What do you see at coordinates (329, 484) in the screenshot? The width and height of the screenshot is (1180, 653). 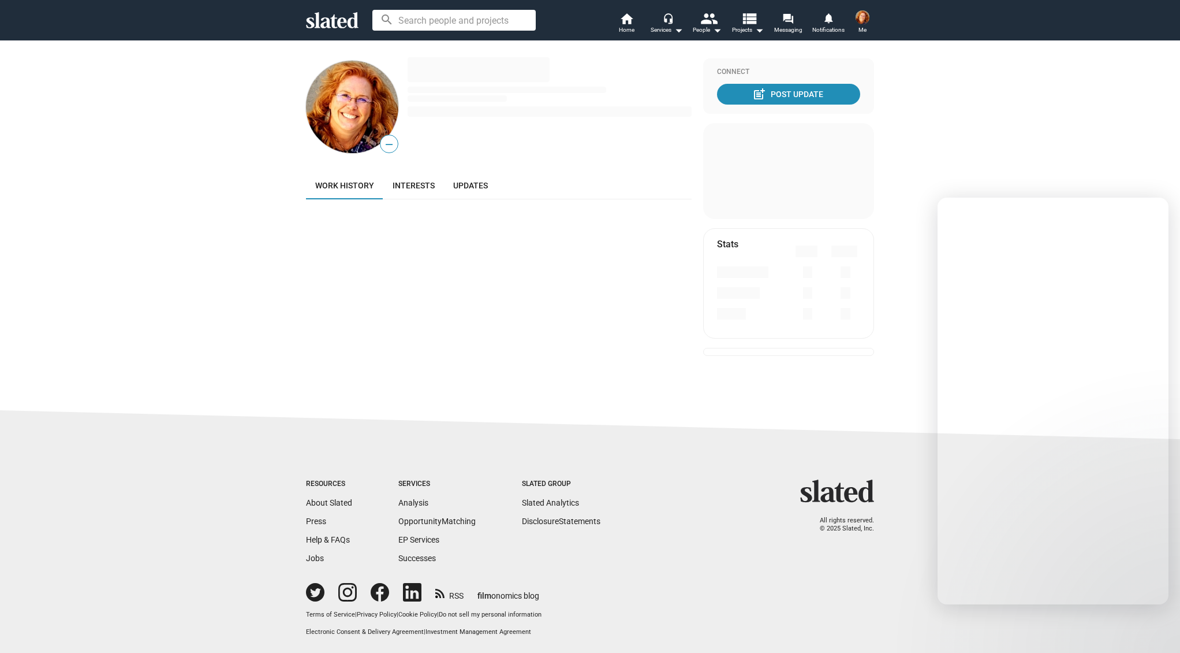 I see `div: Resources` at bounding box center [329, 484].